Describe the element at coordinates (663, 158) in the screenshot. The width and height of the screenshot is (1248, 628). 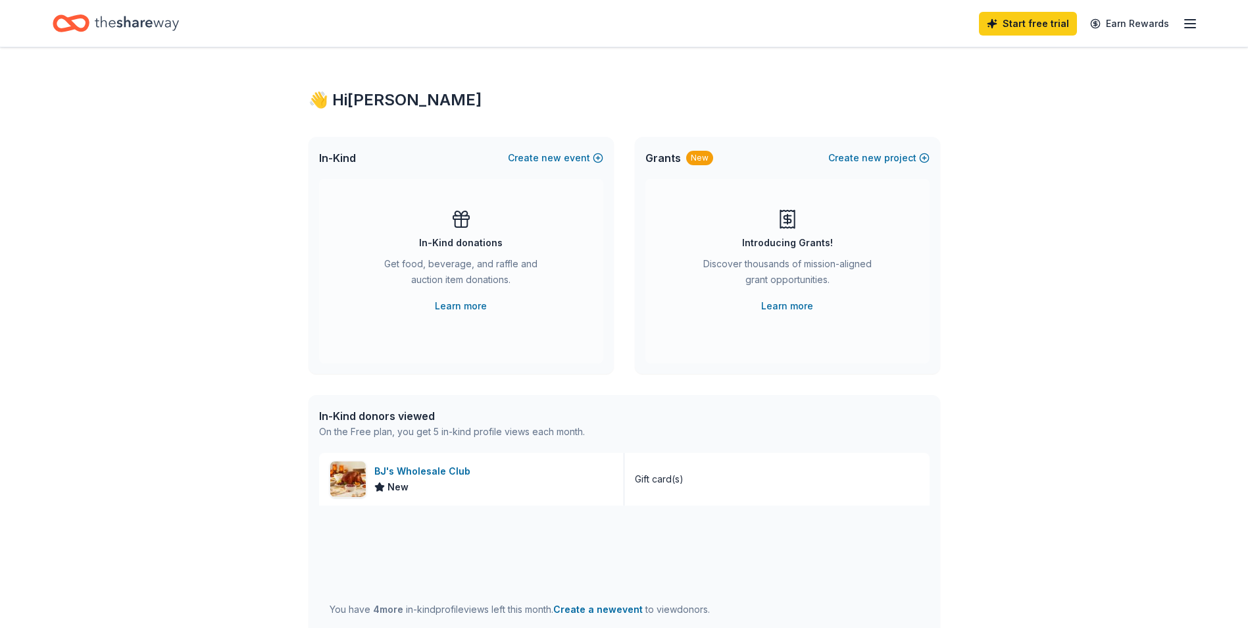
I see `span: Grants` at that location.